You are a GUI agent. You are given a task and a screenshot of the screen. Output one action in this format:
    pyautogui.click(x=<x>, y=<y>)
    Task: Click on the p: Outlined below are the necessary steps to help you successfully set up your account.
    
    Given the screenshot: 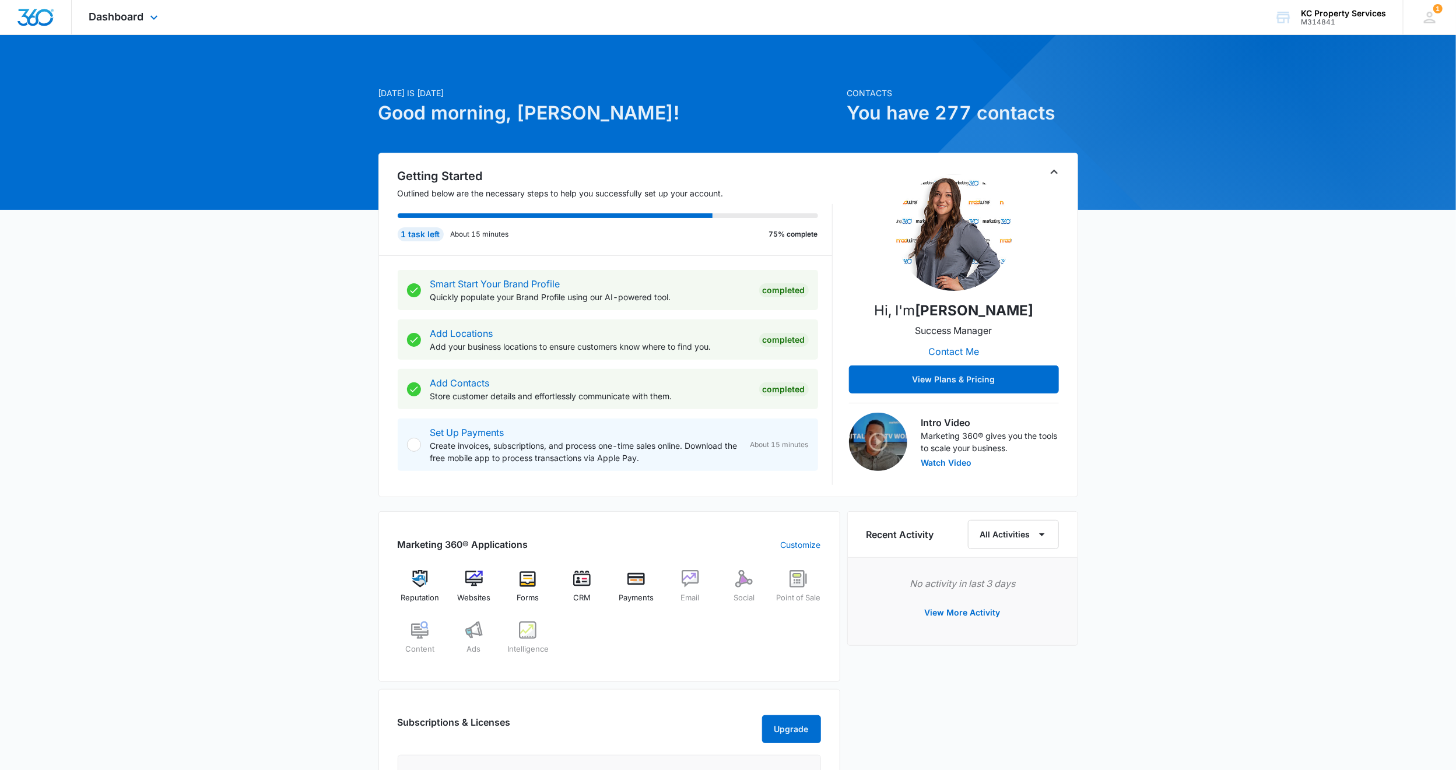 What is the action you would take?
    pyautogui.click(x=615, y=193)
    